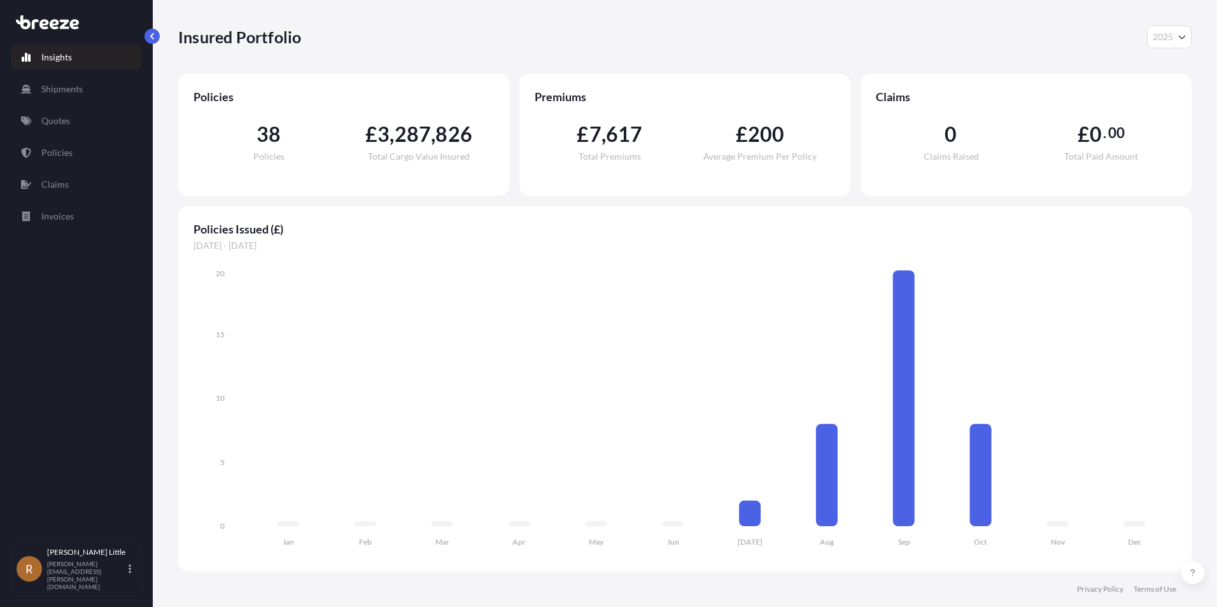 The height and width of the screenshot is (607, 1217). What do you see at coordinates (222, 462) in the screenshot?
I see `tspan: 5` at bounding box center [222, 462].